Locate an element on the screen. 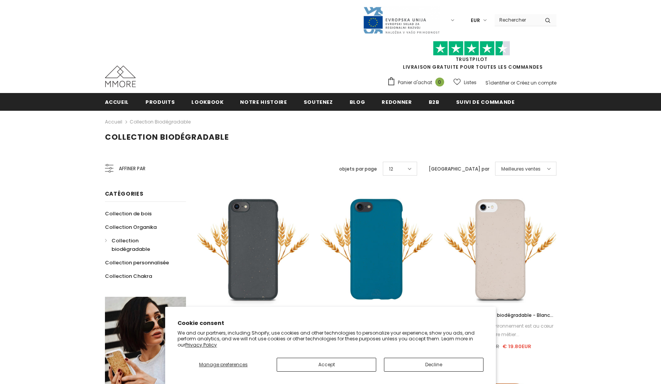  span: B2B is located at coordinates (434, 102).